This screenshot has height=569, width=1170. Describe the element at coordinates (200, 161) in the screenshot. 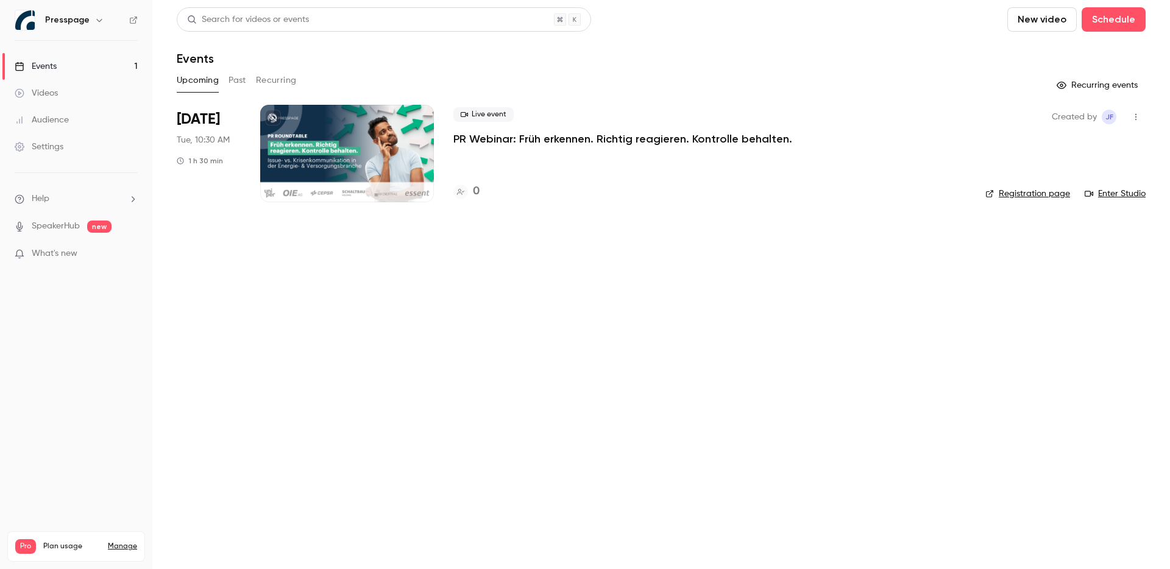

I see `div: 1 h 30 min` at that location.